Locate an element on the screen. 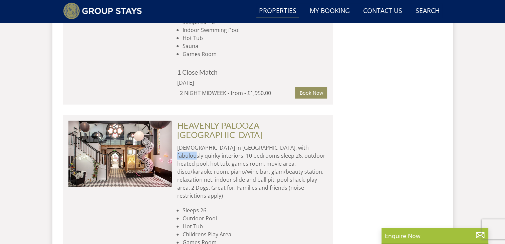 The image size is (505, 244). div: 2 NIGHT MIDWEEK - from - £1,950.00 is located at coordinates (238, 93).